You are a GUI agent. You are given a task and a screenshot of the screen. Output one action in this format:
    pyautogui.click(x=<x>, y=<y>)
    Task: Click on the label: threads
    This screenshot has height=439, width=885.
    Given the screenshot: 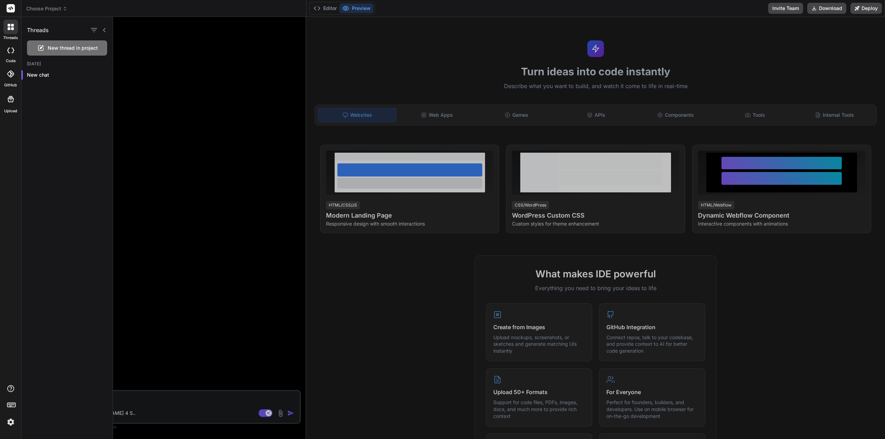 What is the action you would take?
    pyautogui.click(x=10, y=38)
    